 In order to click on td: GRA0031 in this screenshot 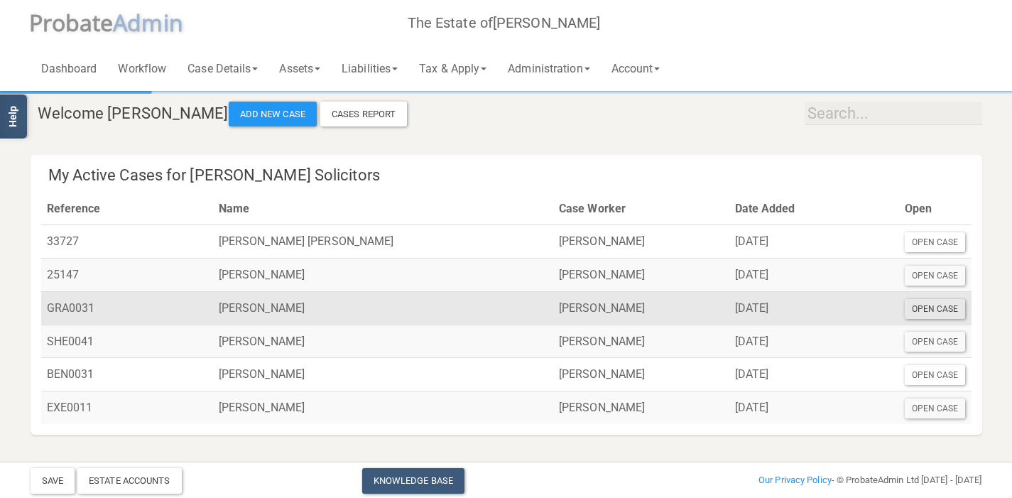, I will do `click(127, 308)`.